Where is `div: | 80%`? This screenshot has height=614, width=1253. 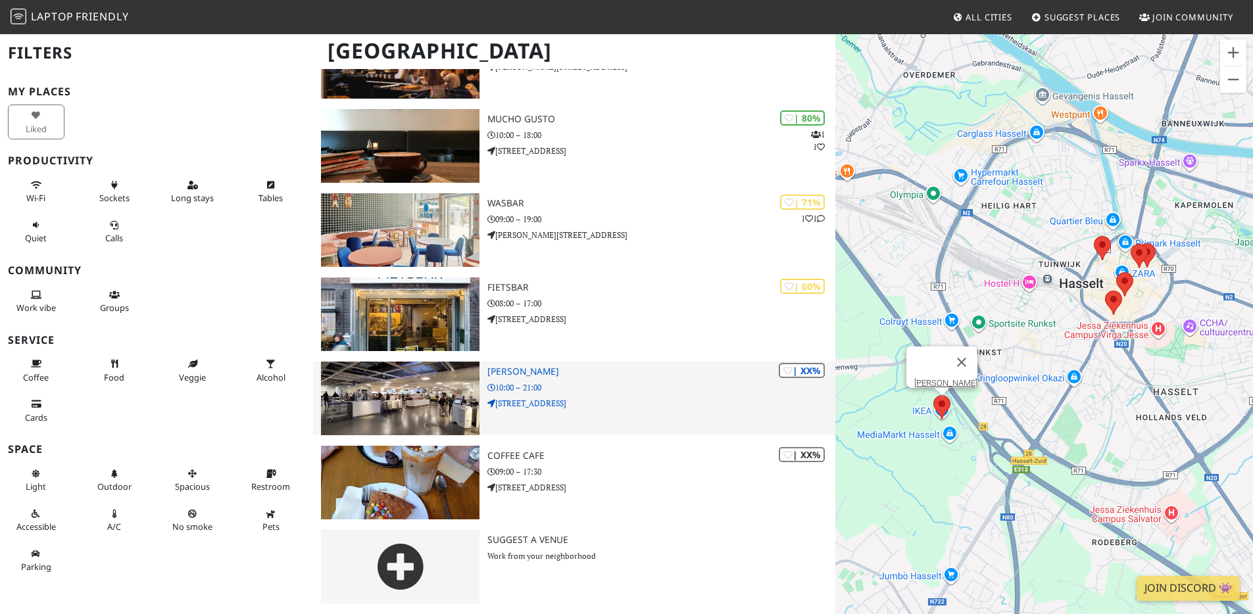 div: | 80% is located at coordinates (802, 118).